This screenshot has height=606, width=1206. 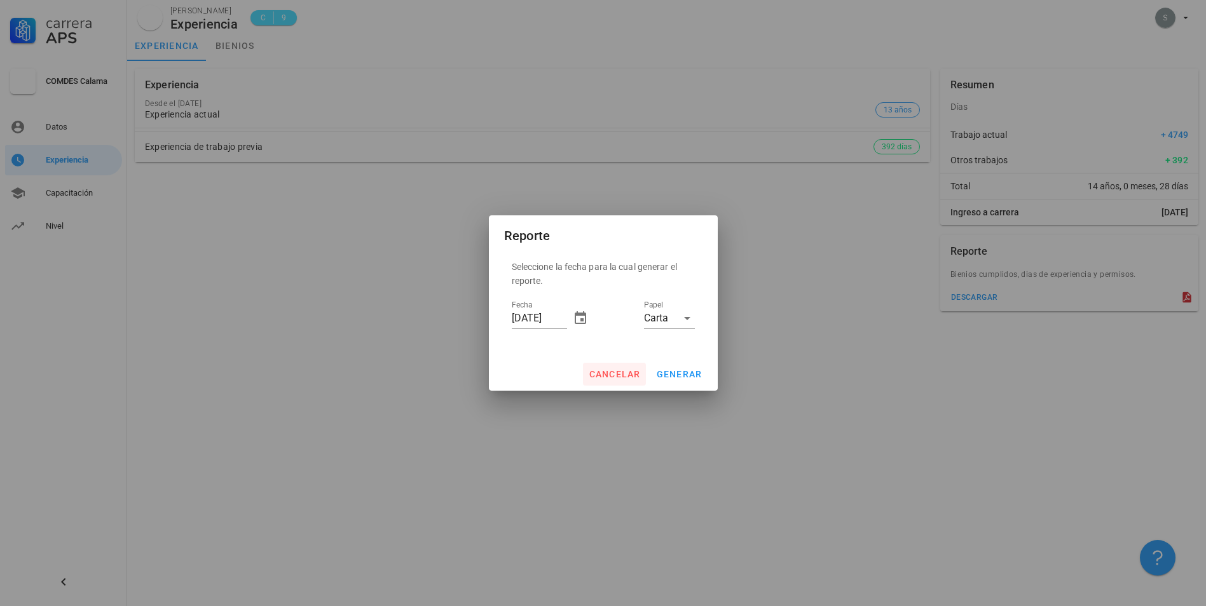 I want to click on button: cancelar, so click(x=614, y=374).